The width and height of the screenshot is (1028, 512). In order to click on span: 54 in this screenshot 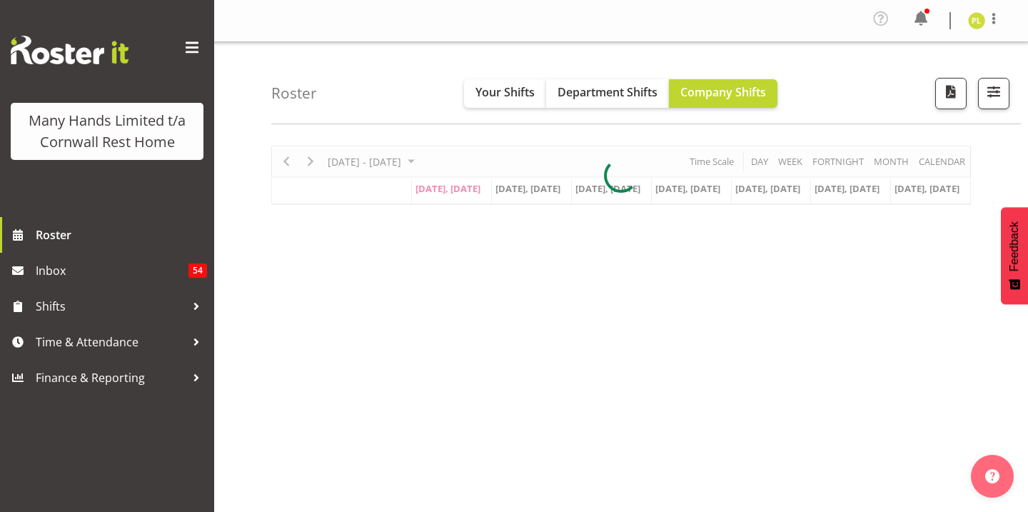, I will do `click(198, 271)`.